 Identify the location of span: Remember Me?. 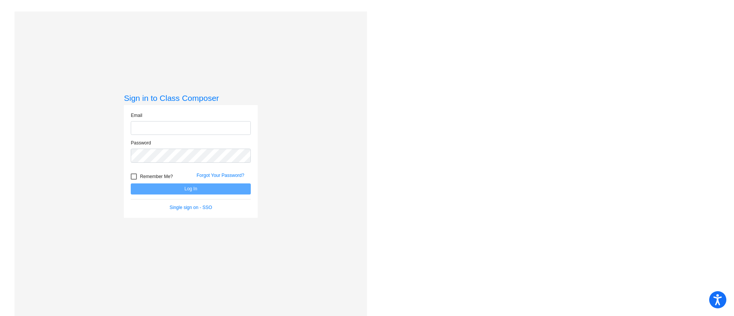
(156, 177).